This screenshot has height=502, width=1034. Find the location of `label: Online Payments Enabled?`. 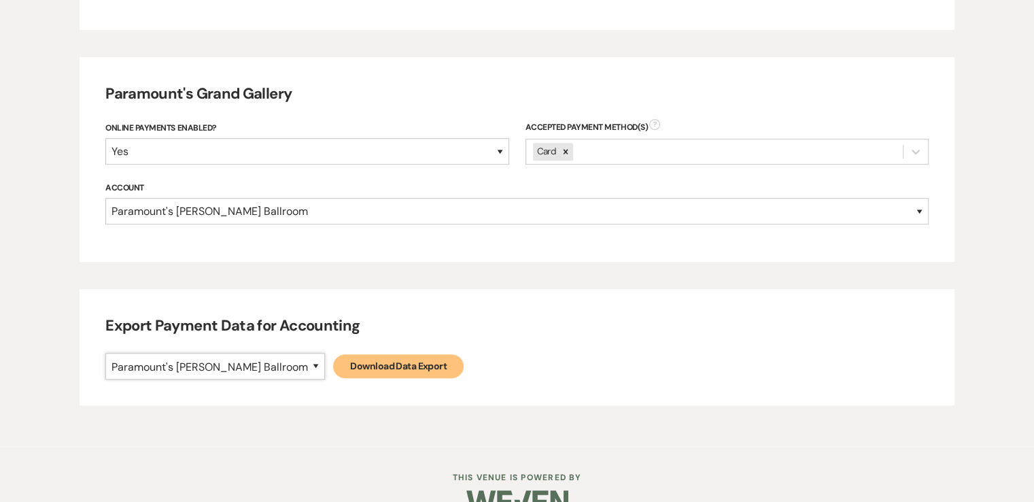

label: Online Payments Enabled? is located at coordinates (307, 129).